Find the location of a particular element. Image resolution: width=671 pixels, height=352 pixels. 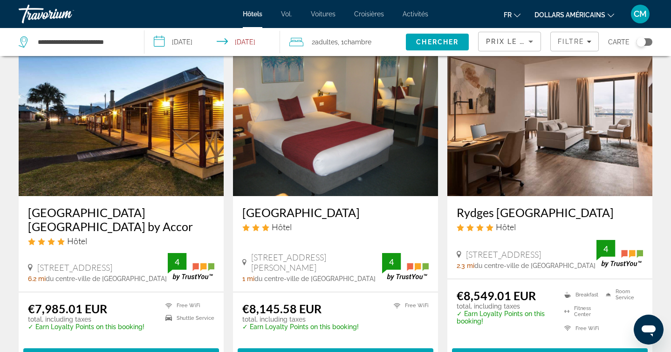

img: Rydges North Sydney is located at coordinates (550, 121).